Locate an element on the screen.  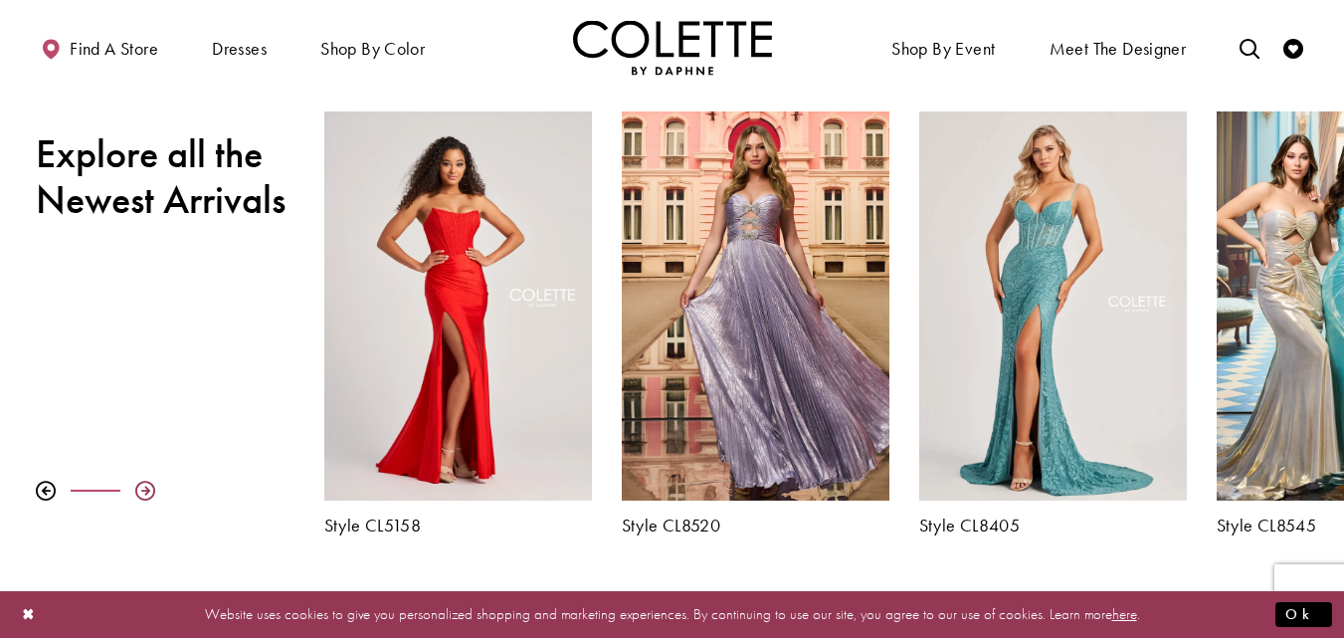
img: Colette by Daphne is located at coordinates (673, 47).